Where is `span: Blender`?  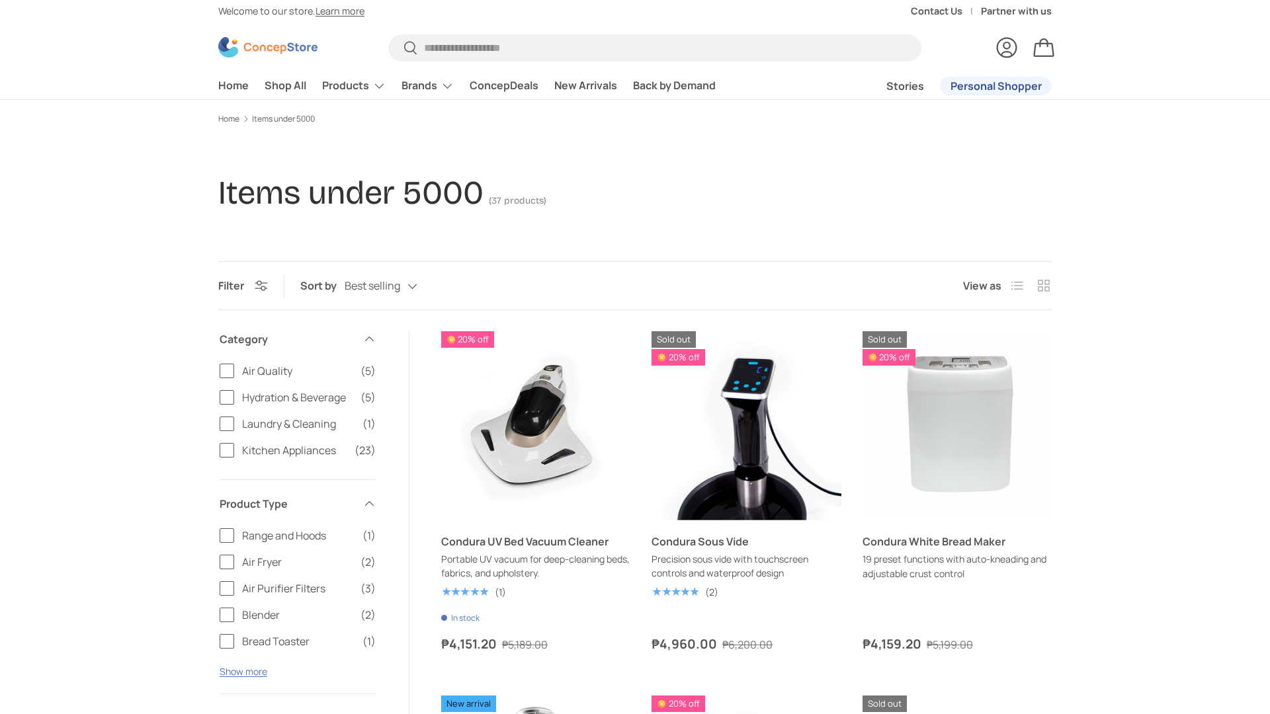 span: Blender is located at coordinates (297, 615).